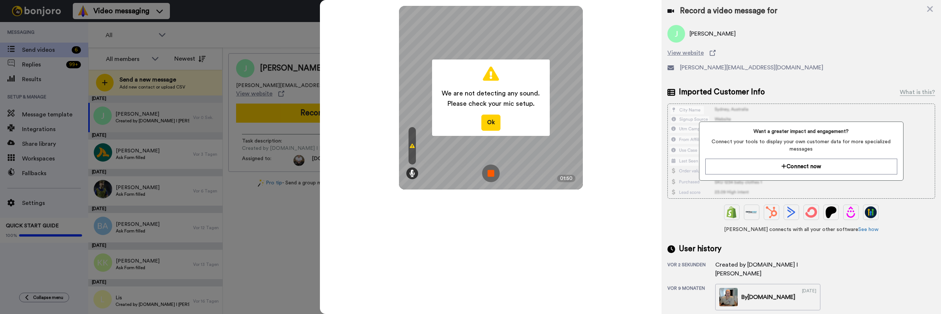 The image size is (941, 314). Describe the element at coordinates (801, 167) in the screenshot. I see `a: Connect now` at that location.